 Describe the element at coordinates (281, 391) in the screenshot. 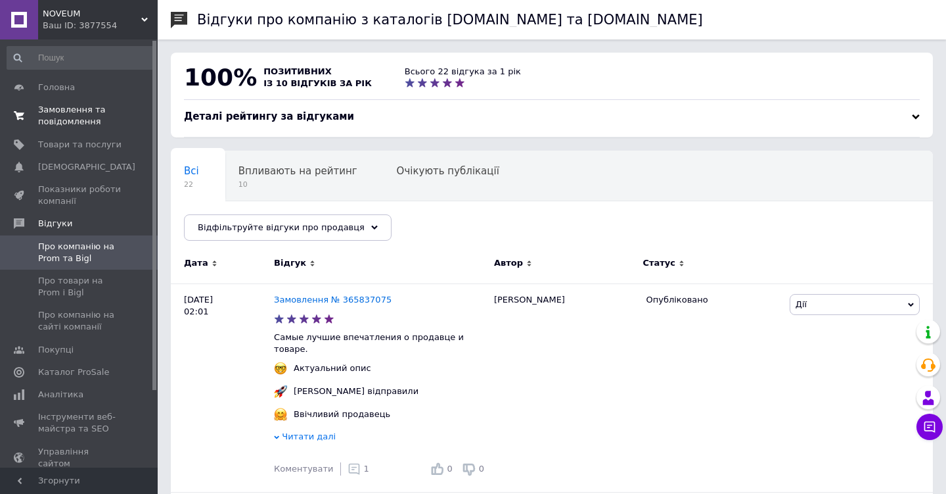

I see `img: :rocket:` at that location.